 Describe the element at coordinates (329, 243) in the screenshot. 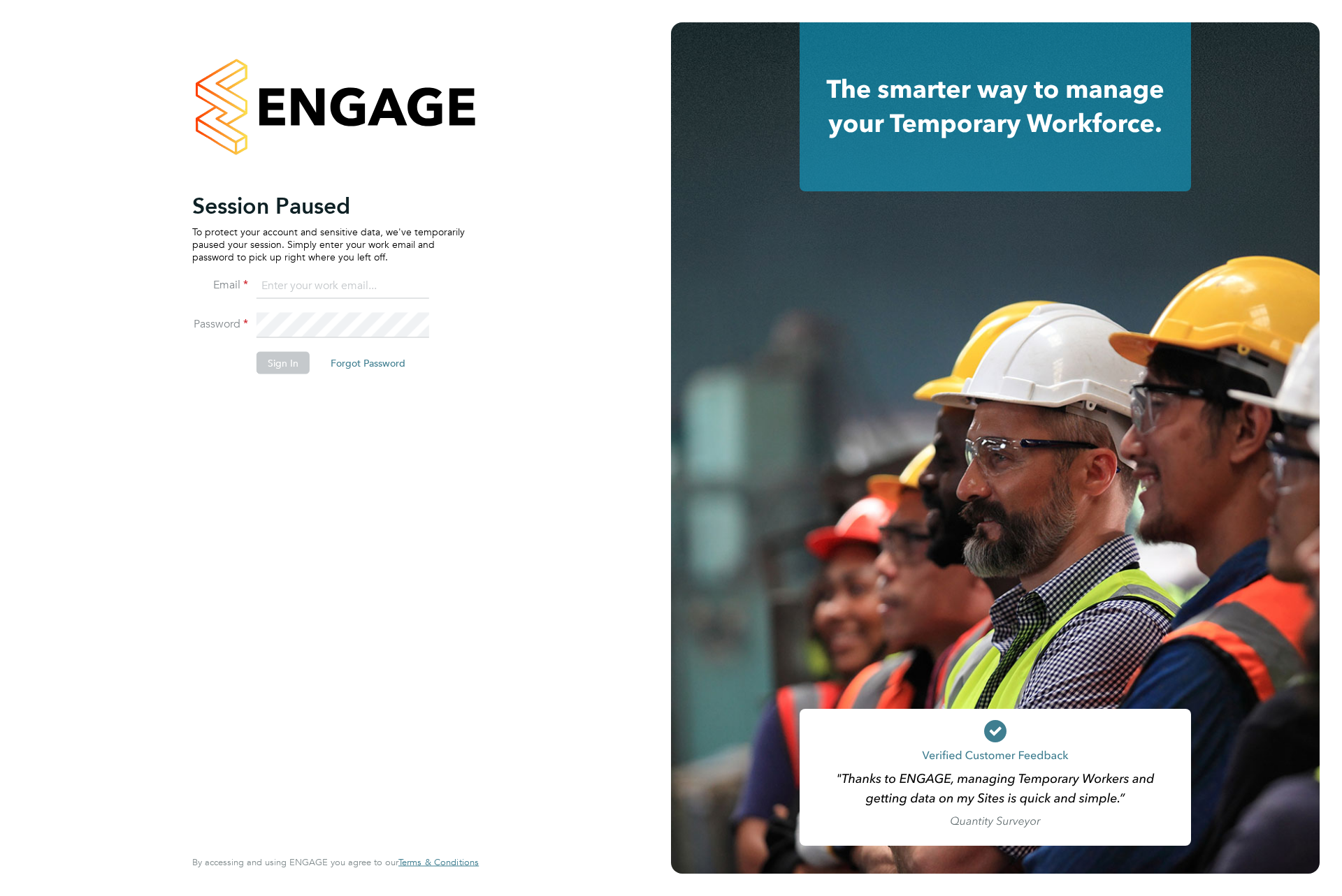

I see `p: To protect your account and sensitive data, we've temporarily paused your session. Simply enter y...` at that location.